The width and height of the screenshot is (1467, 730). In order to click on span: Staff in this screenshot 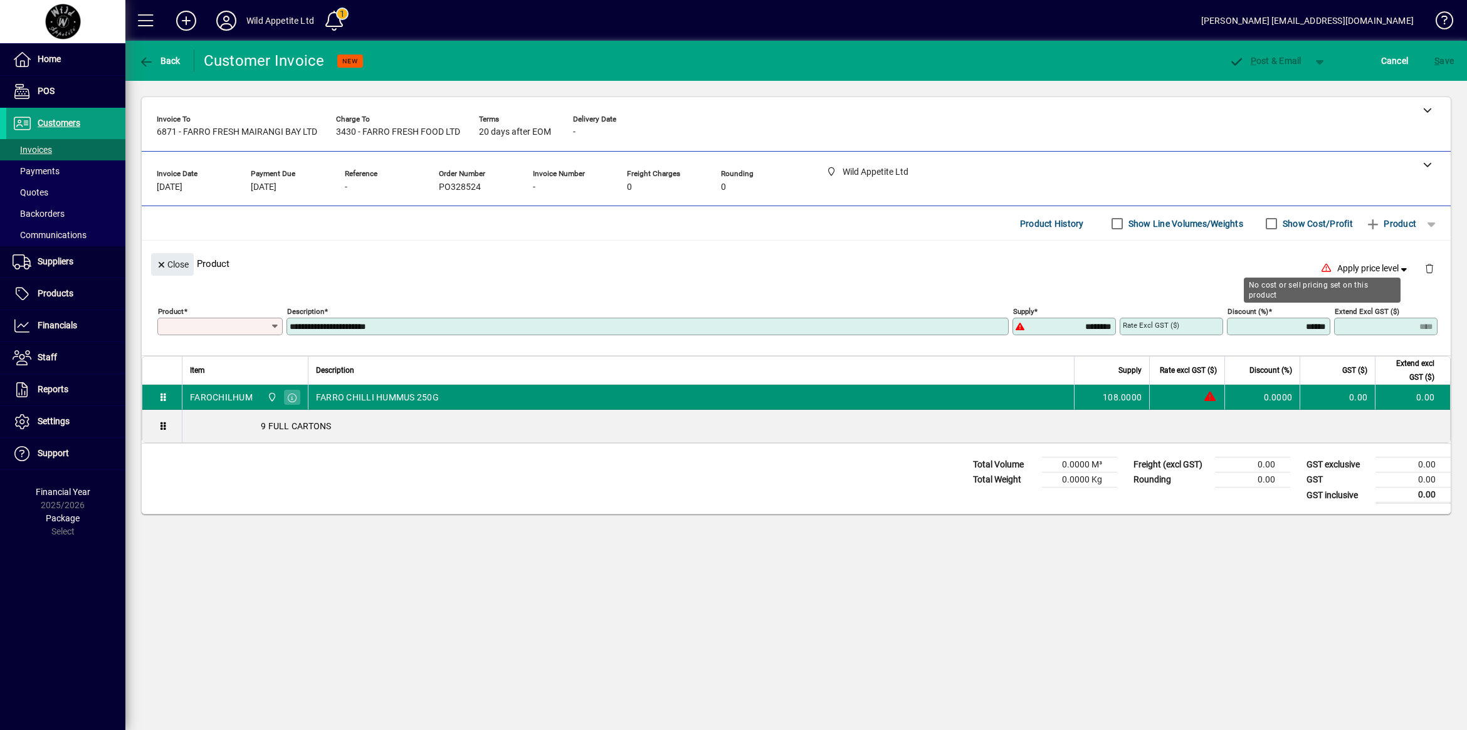, I will do `click(47, 357)`.